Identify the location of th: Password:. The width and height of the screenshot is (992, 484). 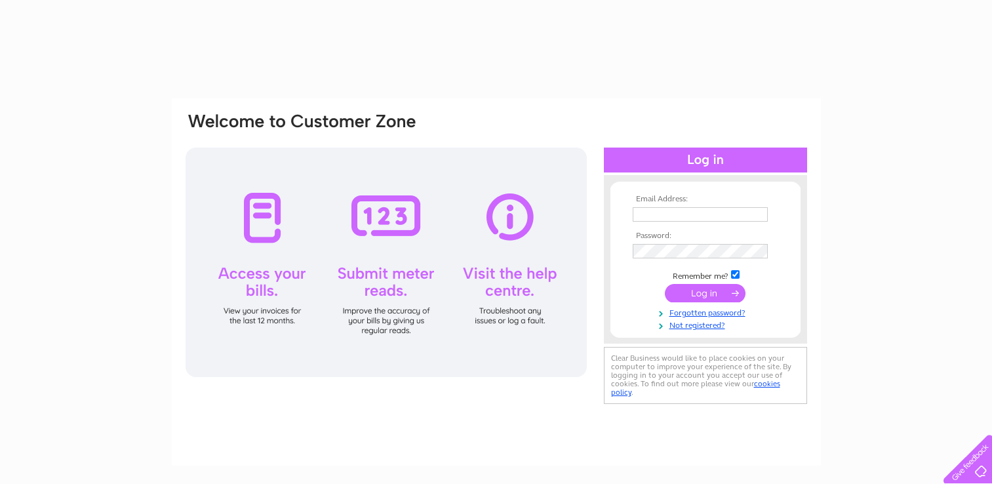
(705, 236).